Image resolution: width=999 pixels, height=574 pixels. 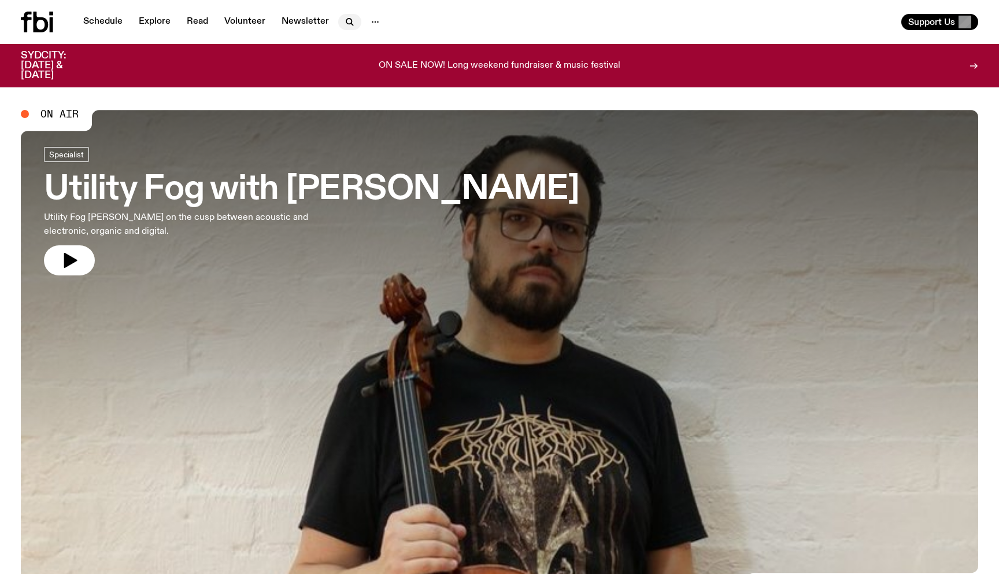 I want to click on a: Newsletter, so click(x=305, y=22).